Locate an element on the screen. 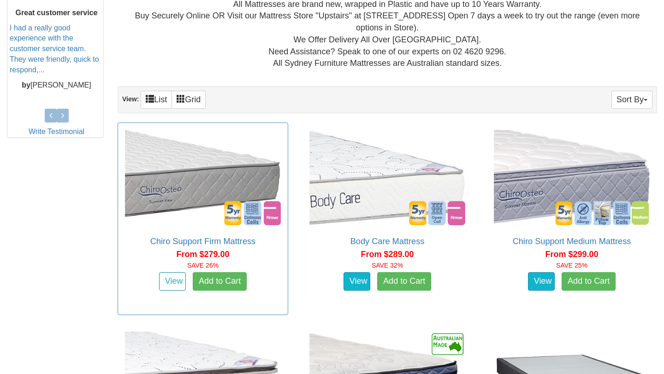  font: SAVE 32% is located at coordinates (387, 265).